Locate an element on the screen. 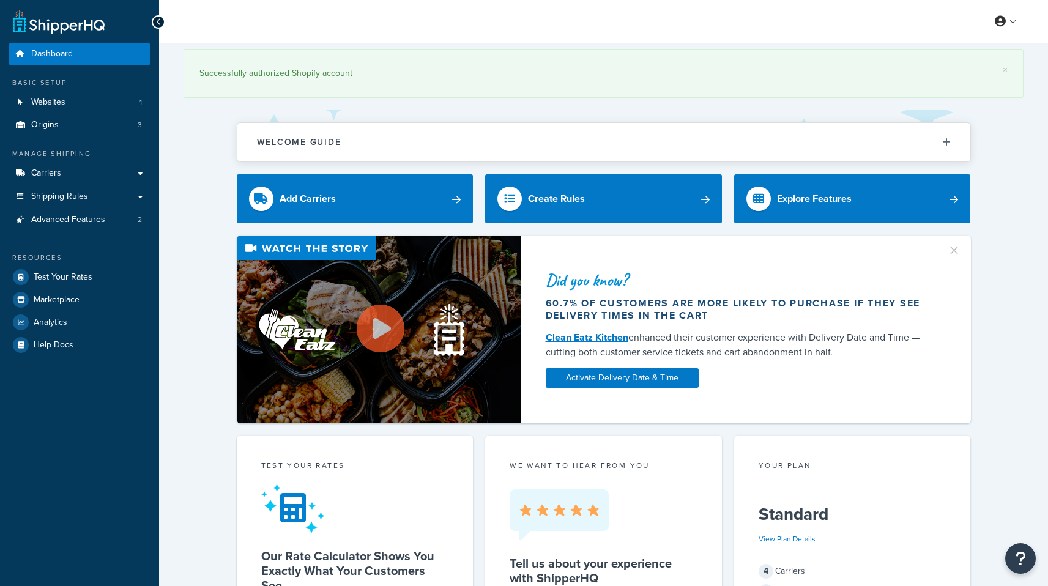  a: View Plan Details is located at coordinates (787, 539).